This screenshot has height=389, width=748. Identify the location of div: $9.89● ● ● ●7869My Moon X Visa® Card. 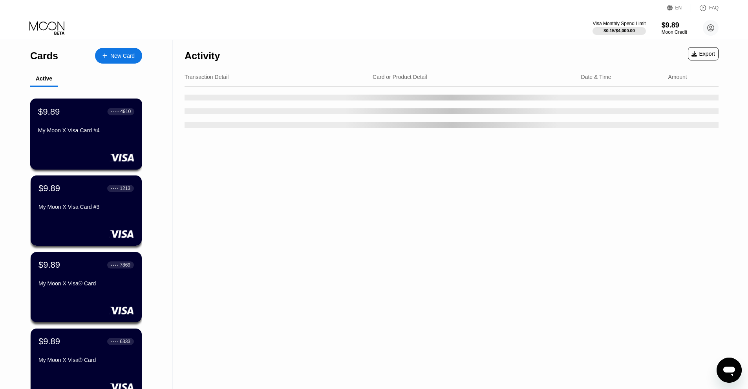
(86, 287).